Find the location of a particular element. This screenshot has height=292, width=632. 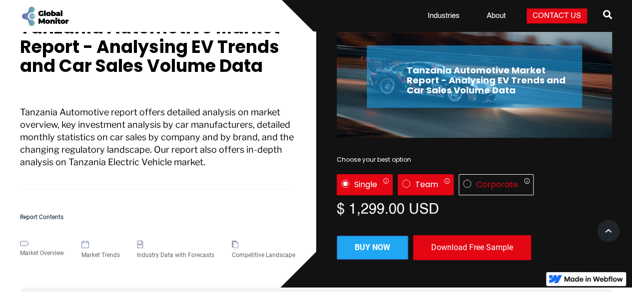

a: Industries is located at coordinates (444, 16).